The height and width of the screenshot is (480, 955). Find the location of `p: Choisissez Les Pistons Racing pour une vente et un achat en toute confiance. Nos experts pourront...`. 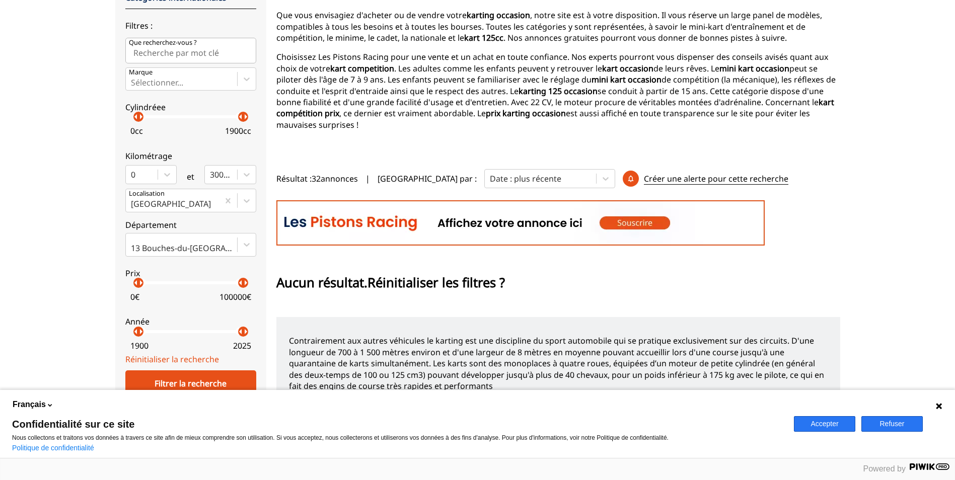

p: Choisissez Les Pistons Racing pour une vente et un achat en toute confiance. Nos experts pourront... is located at coordinates (558, 91).